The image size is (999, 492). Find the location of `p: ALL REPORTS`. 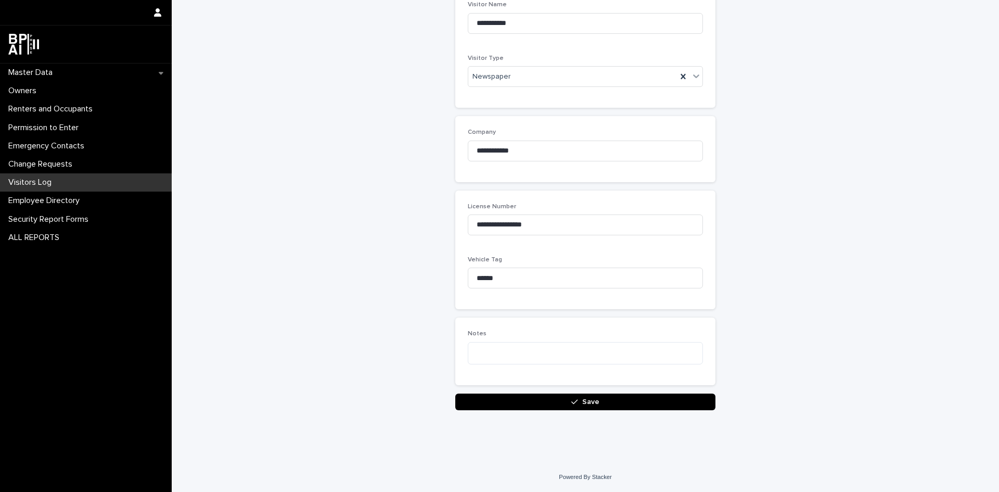

p: ALL REPORTS is located at coordinates (36, 237).